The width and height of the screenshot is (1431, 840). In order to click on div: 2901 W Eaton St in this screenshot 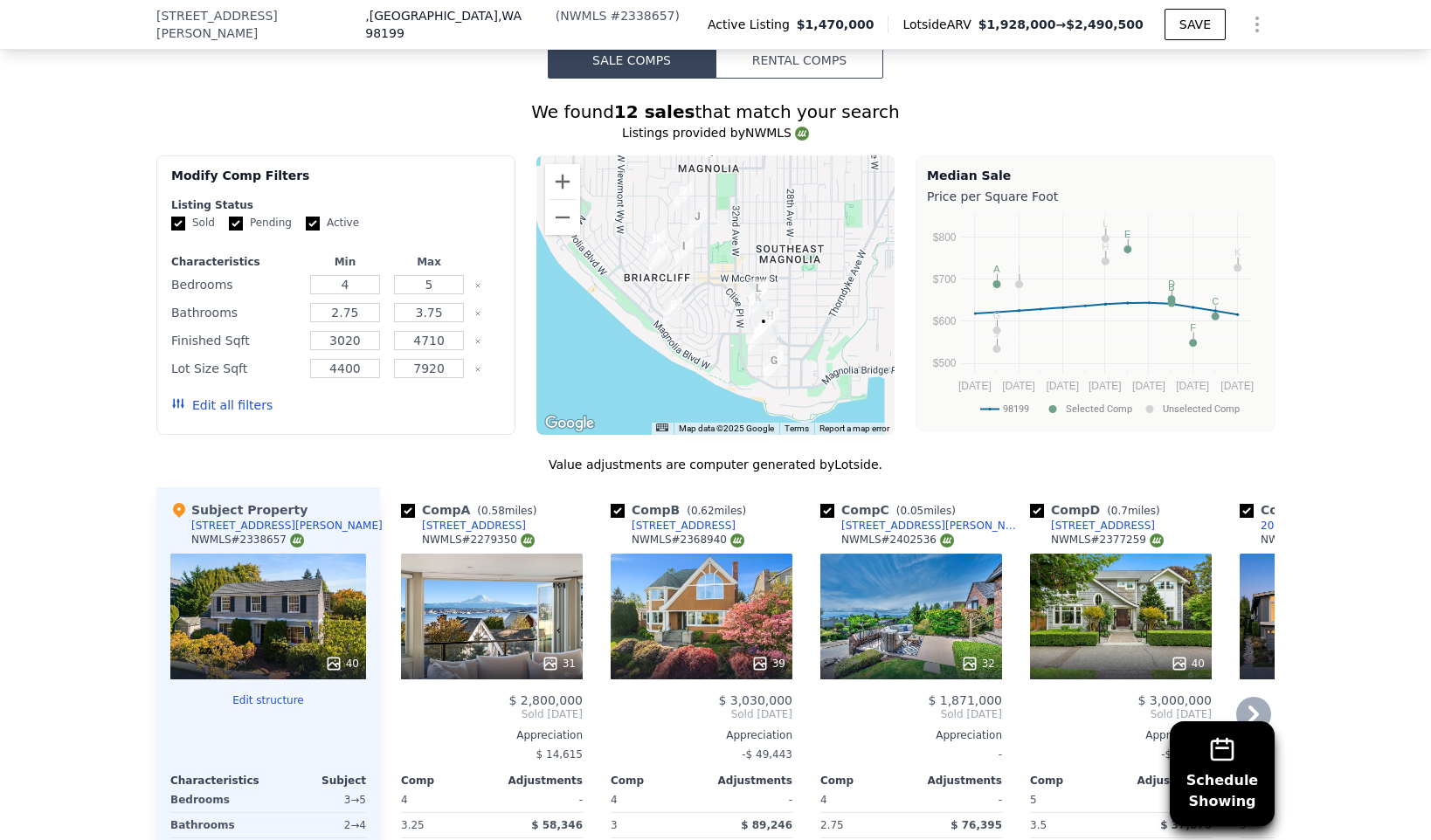, I will do `click(774, 367)`.